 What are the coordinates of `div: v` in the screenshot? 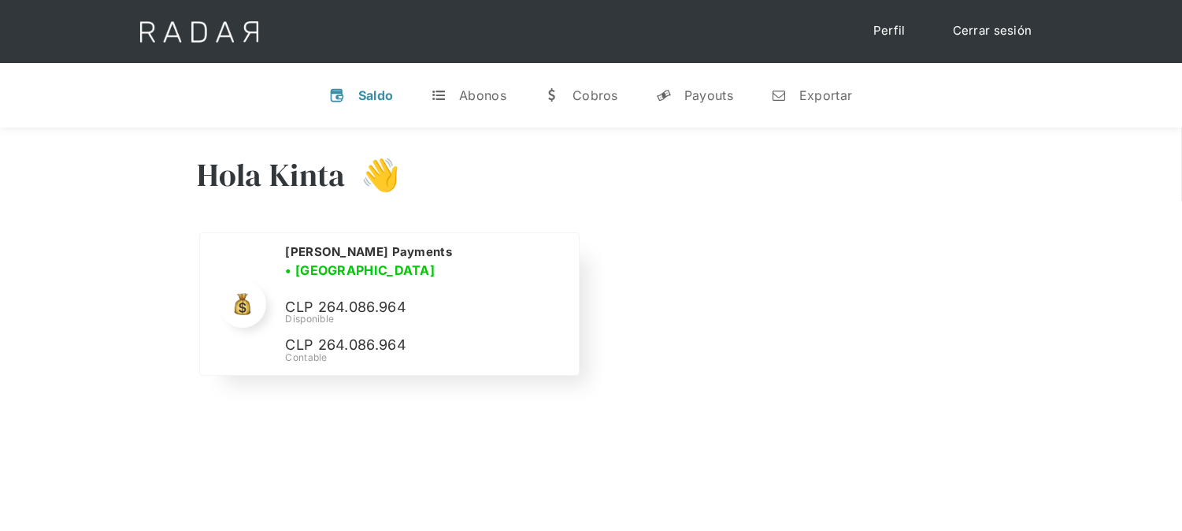 It's located at (338, 95).